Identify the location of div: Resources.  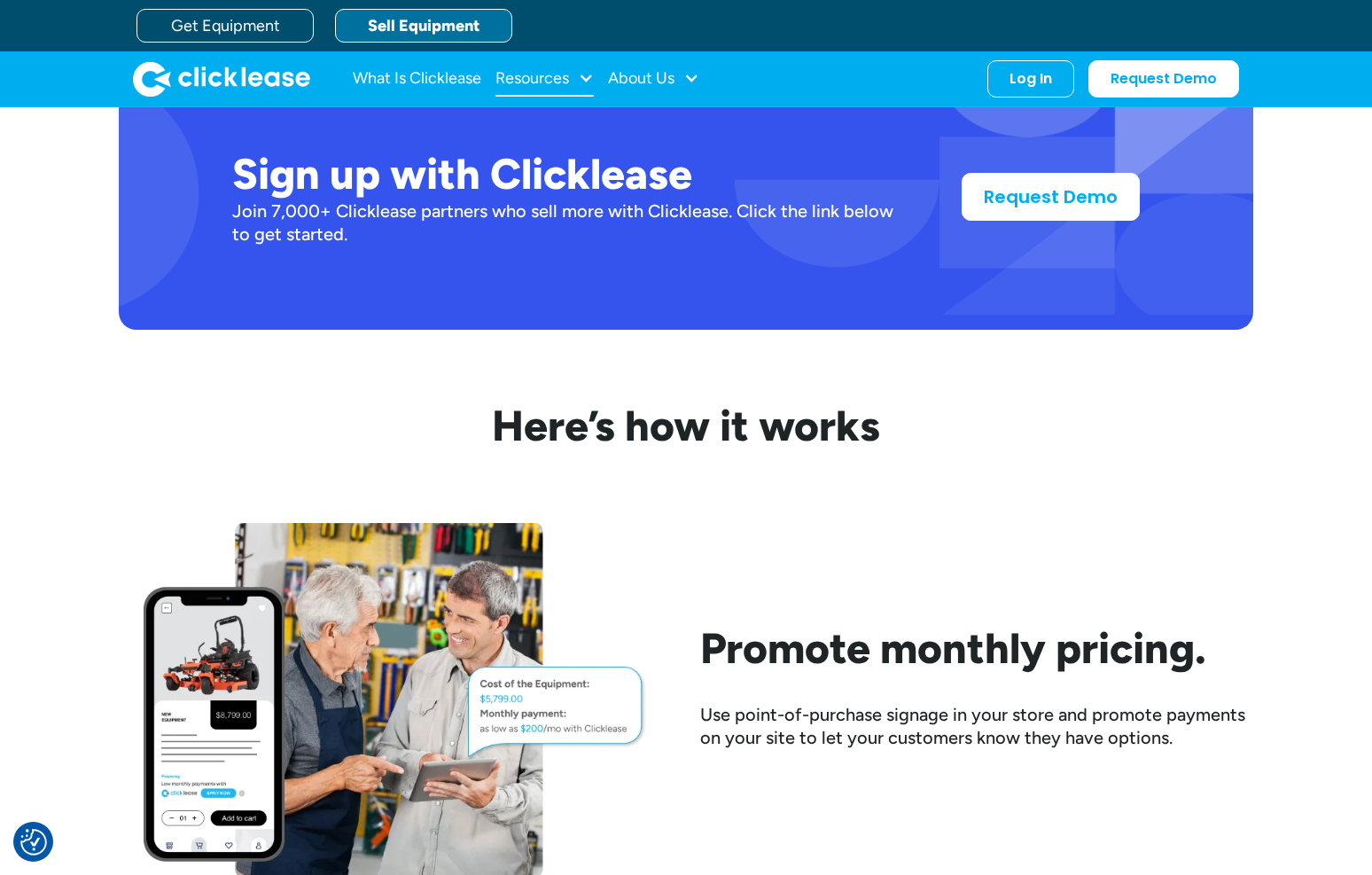
(545, 79).